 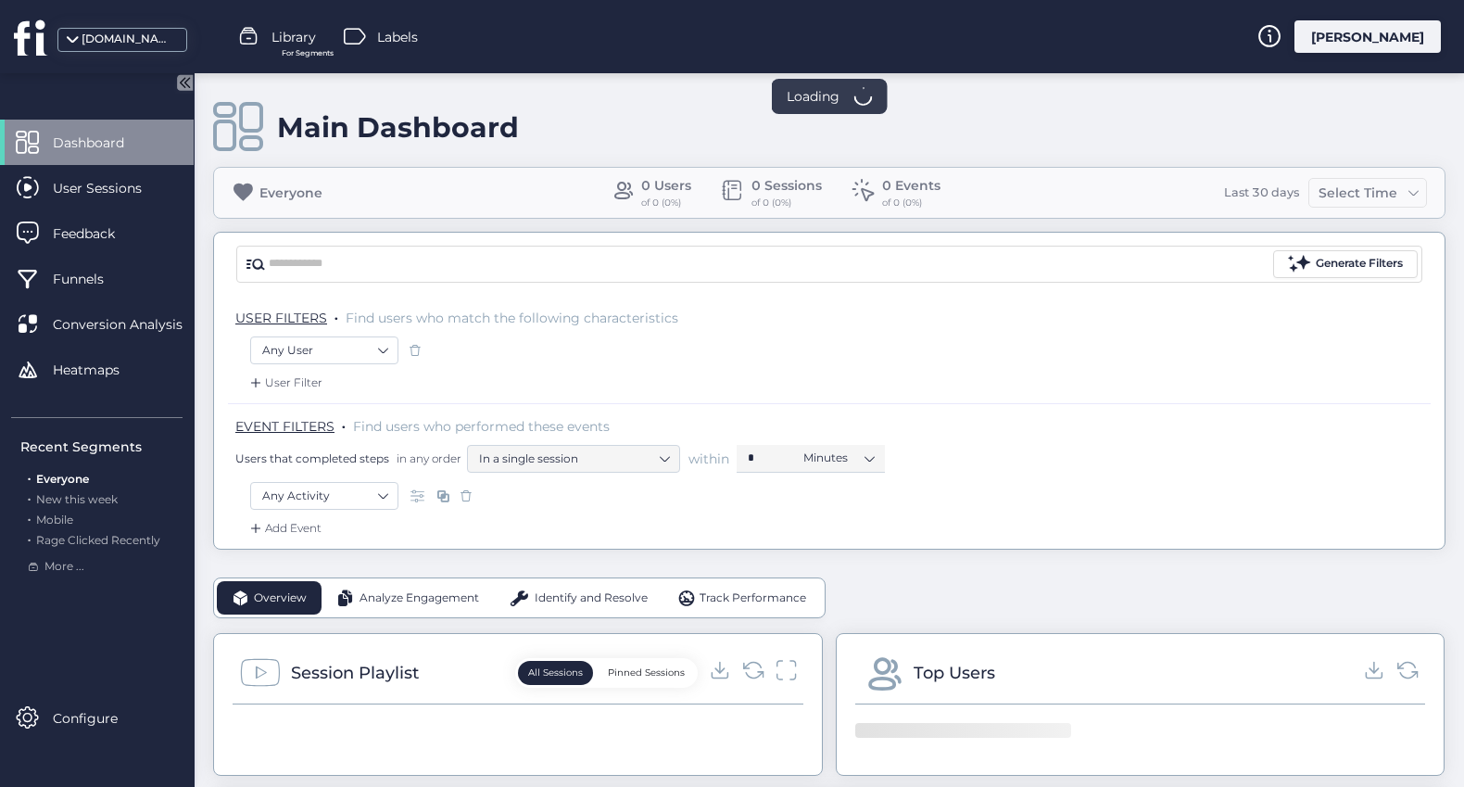 I want to click on span: Labels, so click(x=397, y=37).